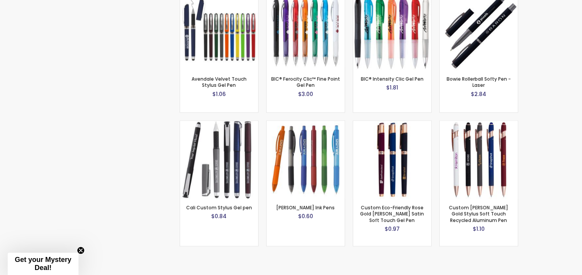 The width and height of the screenshot is (582, 275). What do you see at coordinates (305, 123) in the screenshot?
I see `a: Cliff Gel Ink Pens` at bounding box center [305, 123].